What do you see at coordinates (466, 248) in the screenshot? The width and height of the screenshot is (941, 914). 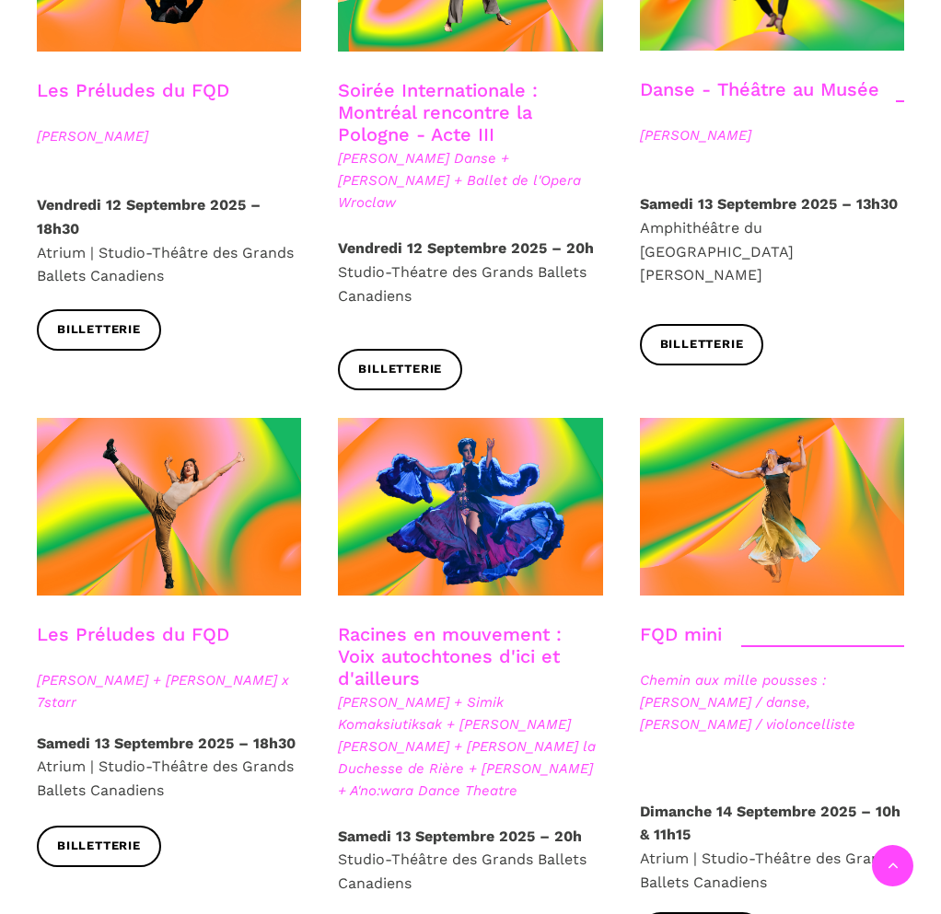 I see `strong: Vendredi 12 Septembre 2025 – 20h` at bounding box center [466, 248].